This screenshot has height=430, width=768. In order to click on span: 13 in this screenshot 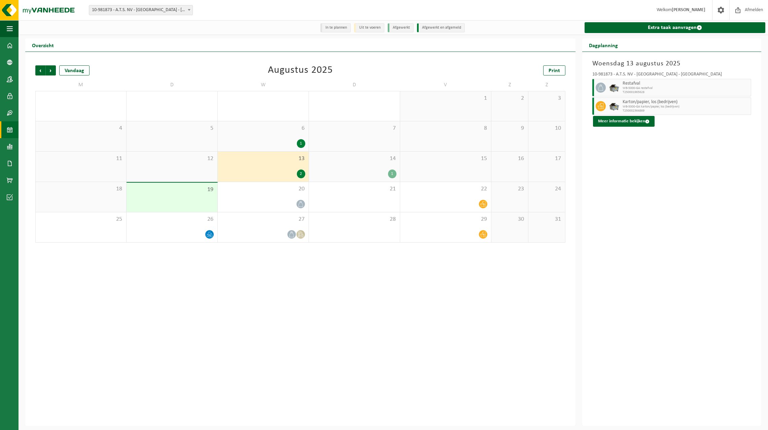, I will do `click(263, 159)`.